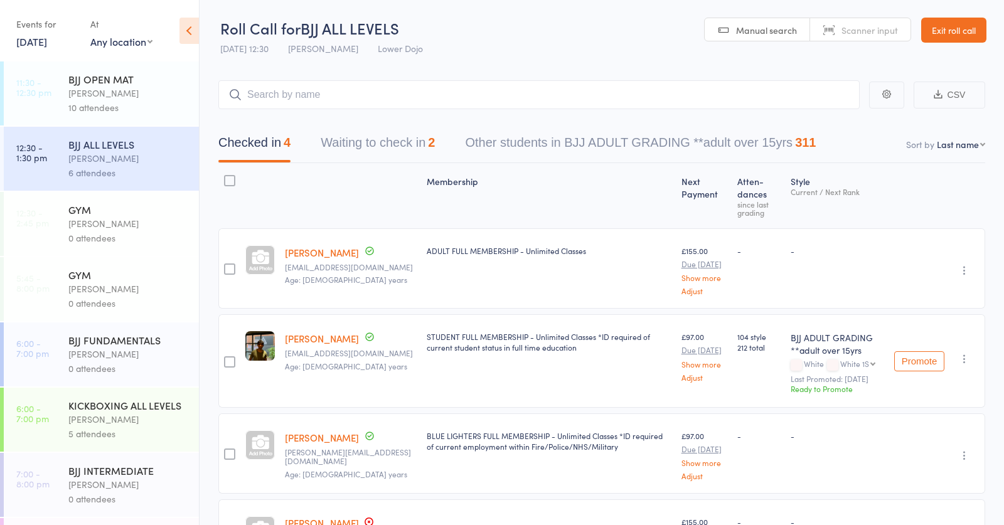 The height and width of the screenshot is (525, 1004). I want to click on div: Membership, so click(549, 196).